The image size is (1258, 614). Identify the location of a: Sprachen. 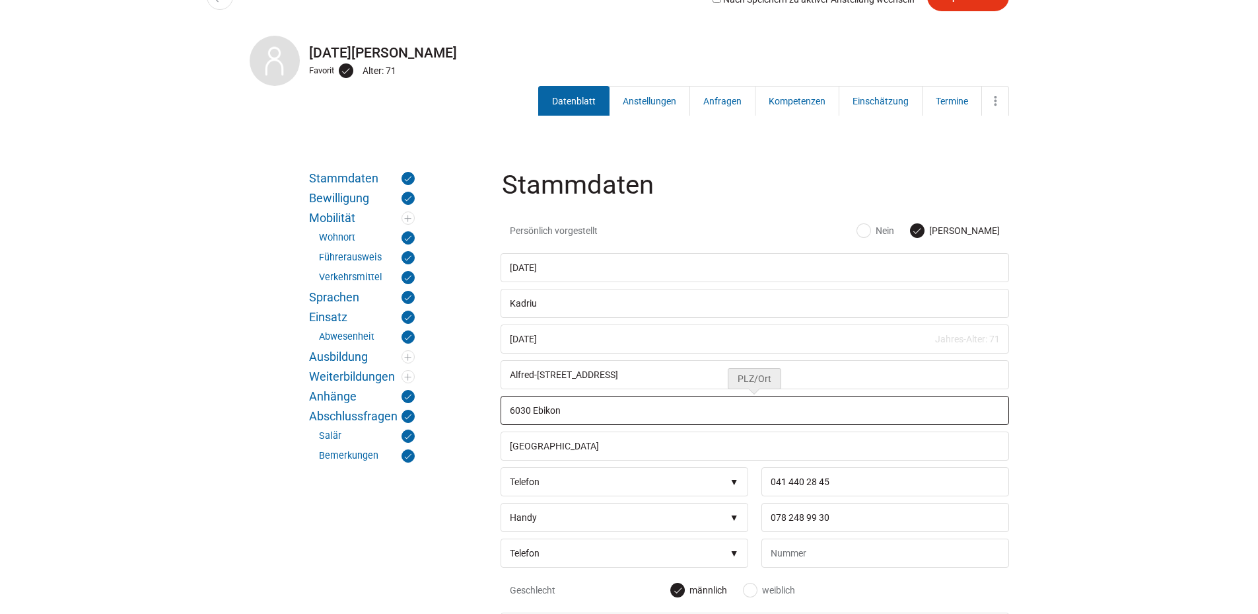
(362, 297).